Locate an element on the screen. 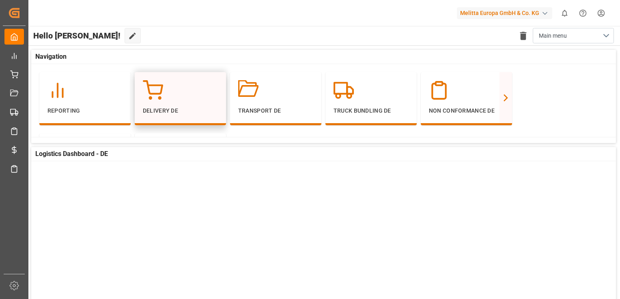 The image size is (620, 299). span: Logistics Dashboard - DE is located at coordinates (71, 154).